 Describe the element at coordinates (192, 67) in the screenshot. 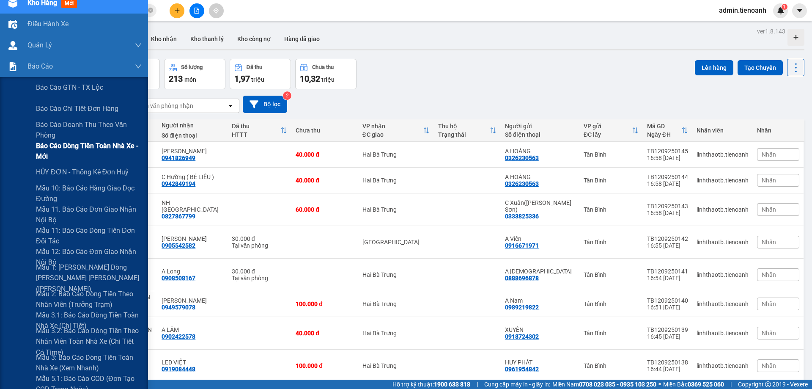

I see `div: Số lượng` at that location.